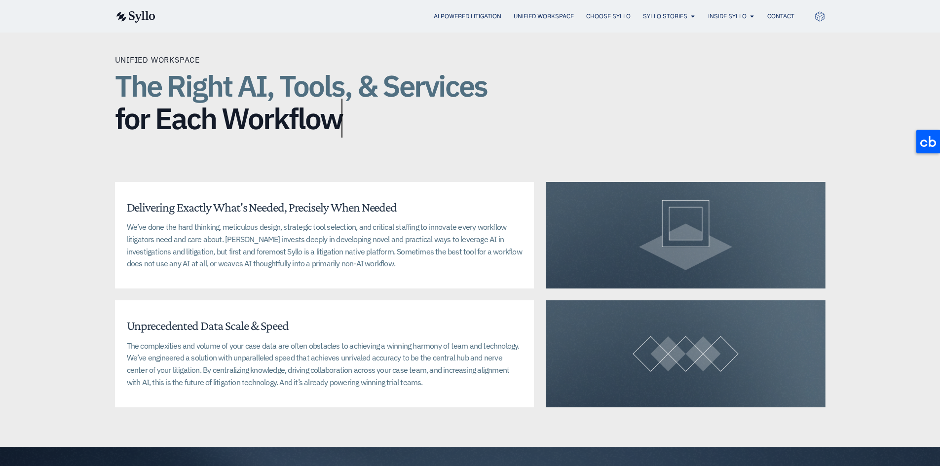 The width and height of the screenshot is (940, 466). What do you see at coordinates (609, 16) in the screenshot?
I see `span: Choose Syllo` at bounding box center [609, 16].